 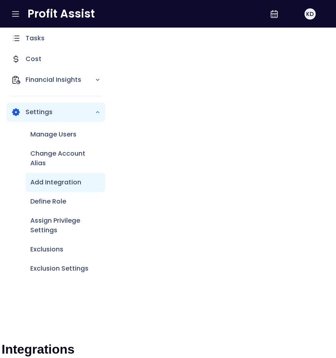 What do you see at coordinates (56, 182) in the screenshot?
I see `p: Add Integration` at bounding box center [56, 182].